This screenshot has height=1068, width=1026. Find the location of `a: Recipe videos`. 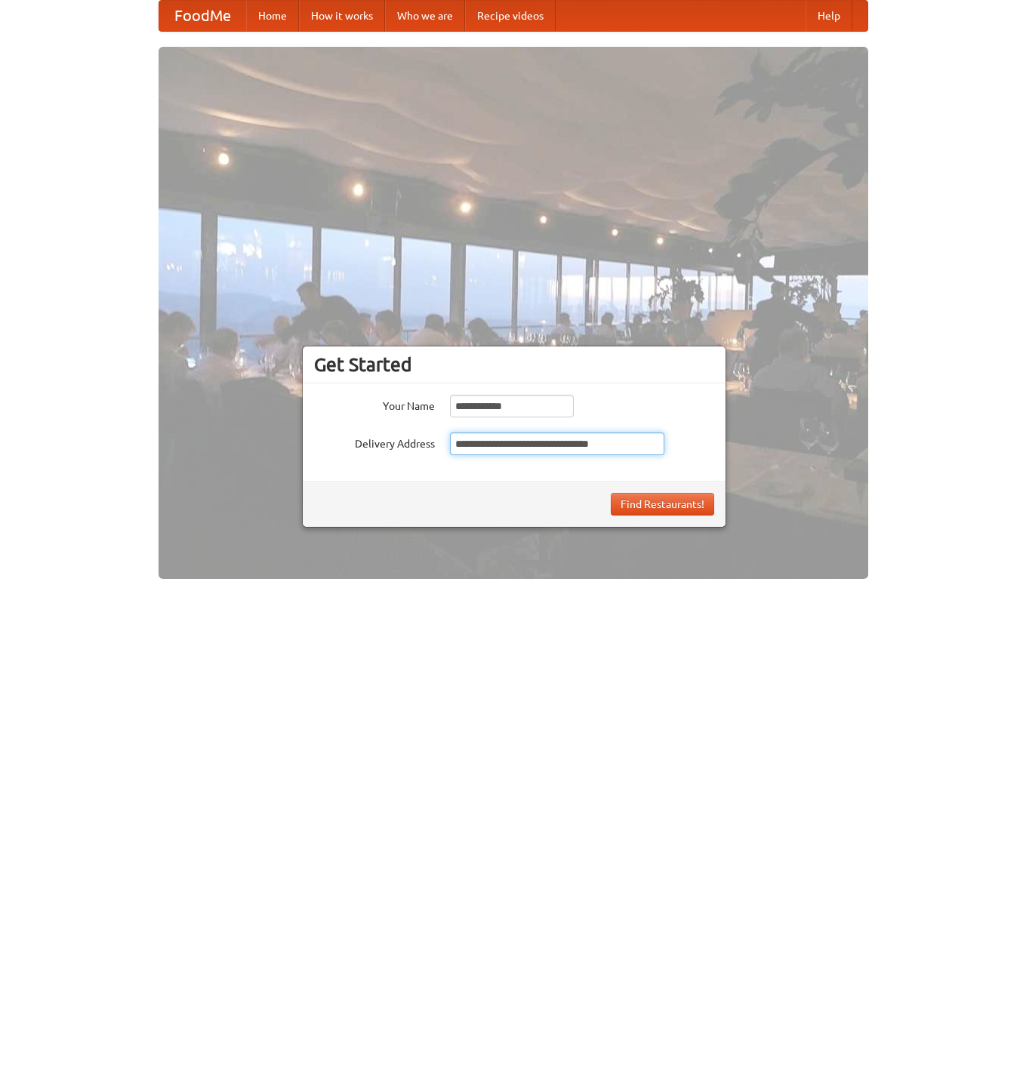

a: Recipe videos is located at coordinates (510, 16).